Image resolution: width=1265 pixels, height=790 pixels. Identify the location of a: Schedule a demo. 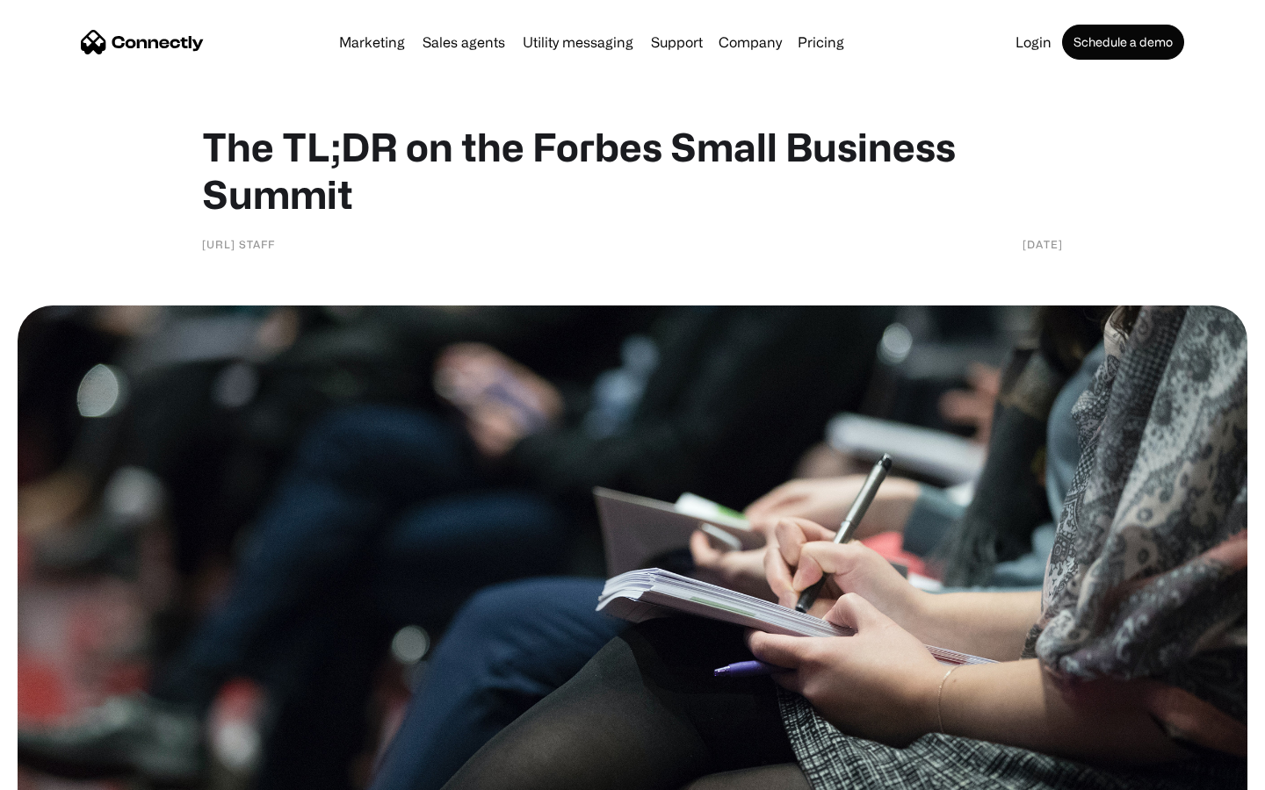
(1122, 42).